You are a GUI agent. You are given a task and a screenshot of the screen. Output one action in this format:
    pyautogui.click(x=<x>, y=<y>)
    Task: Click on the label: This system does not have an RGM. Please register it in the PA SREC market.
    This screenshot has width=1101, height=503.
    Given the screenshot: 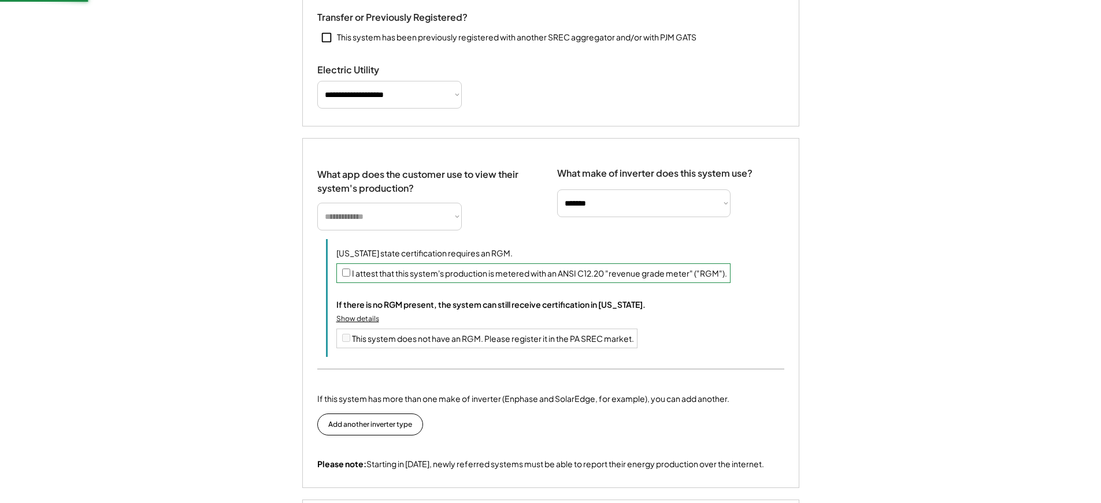 What is the action you would take?
    pyautogui.click(x=493, y=339)
    